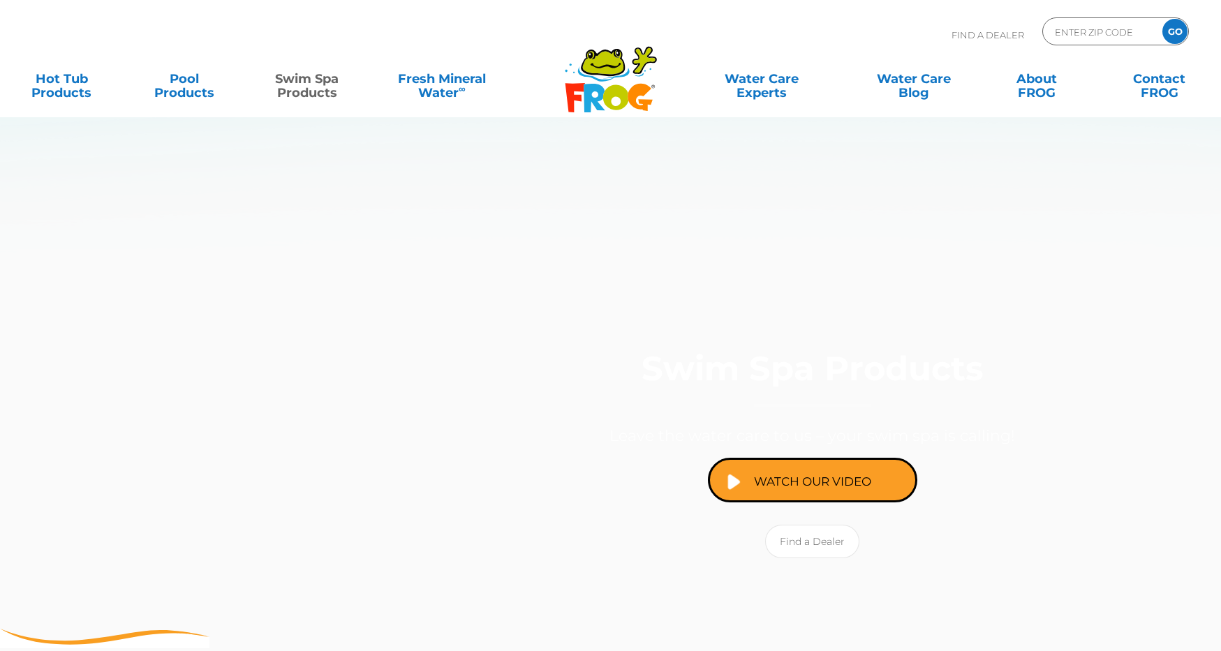  Describe the element at coordinates (812, 480) in the screenshot. I see `a: Watch Our Video` at that location.